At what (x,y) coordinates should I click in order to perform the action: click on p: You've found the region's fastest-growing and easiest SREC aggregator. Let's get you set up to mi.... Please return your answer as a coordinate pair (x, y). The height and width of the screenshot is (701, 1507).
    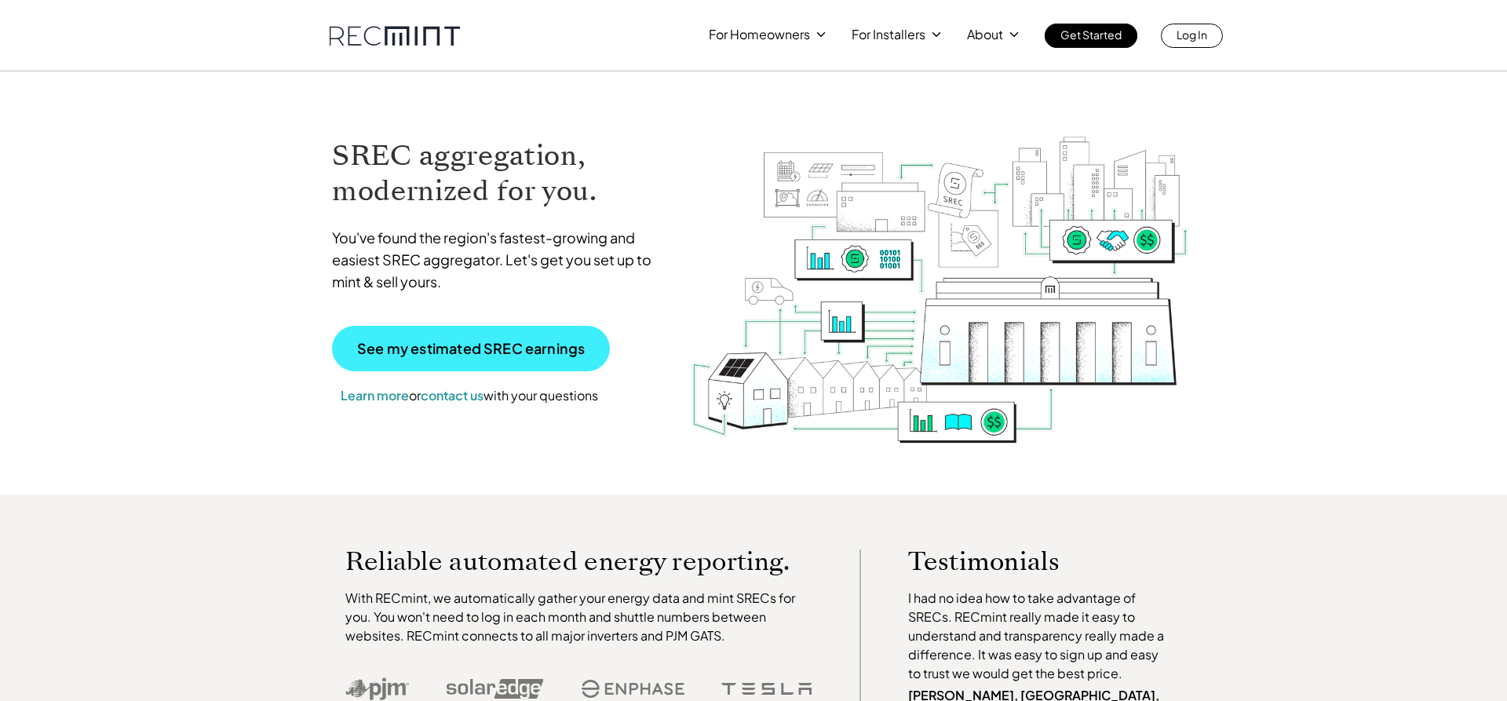
    Looking at the image, I should click on (499, 260).